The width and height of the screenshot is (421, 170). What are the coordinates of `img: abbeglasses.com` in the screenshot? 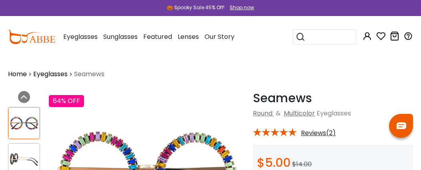 It's located at (32, 37).